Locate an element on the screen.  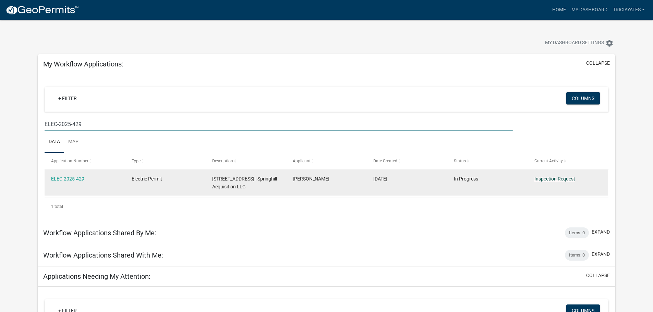
datatable-header-cell: Description is located at coordinates (246, 161).